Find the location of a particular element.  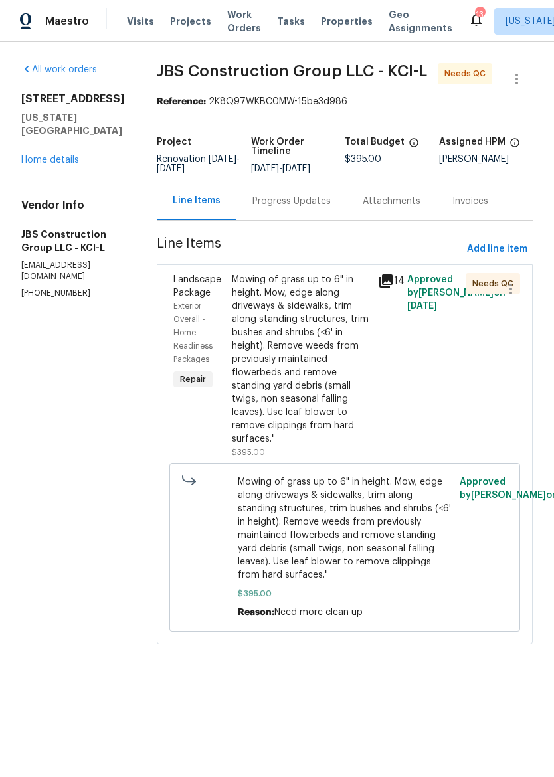

h5: Project is located at coordinates (174, 142).